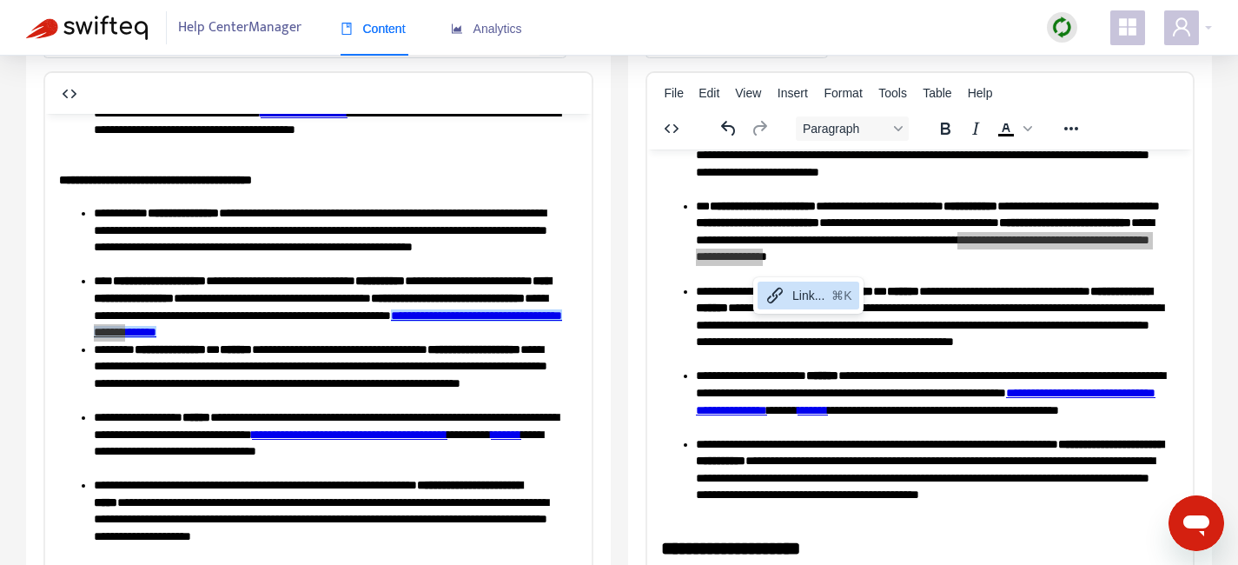 The width and height of the screenshot is (1238, 565). What do you see at coordinates (1012, 129) in the screenshot?
I see `div: Text color Black` at bounding box center [1012, 129].